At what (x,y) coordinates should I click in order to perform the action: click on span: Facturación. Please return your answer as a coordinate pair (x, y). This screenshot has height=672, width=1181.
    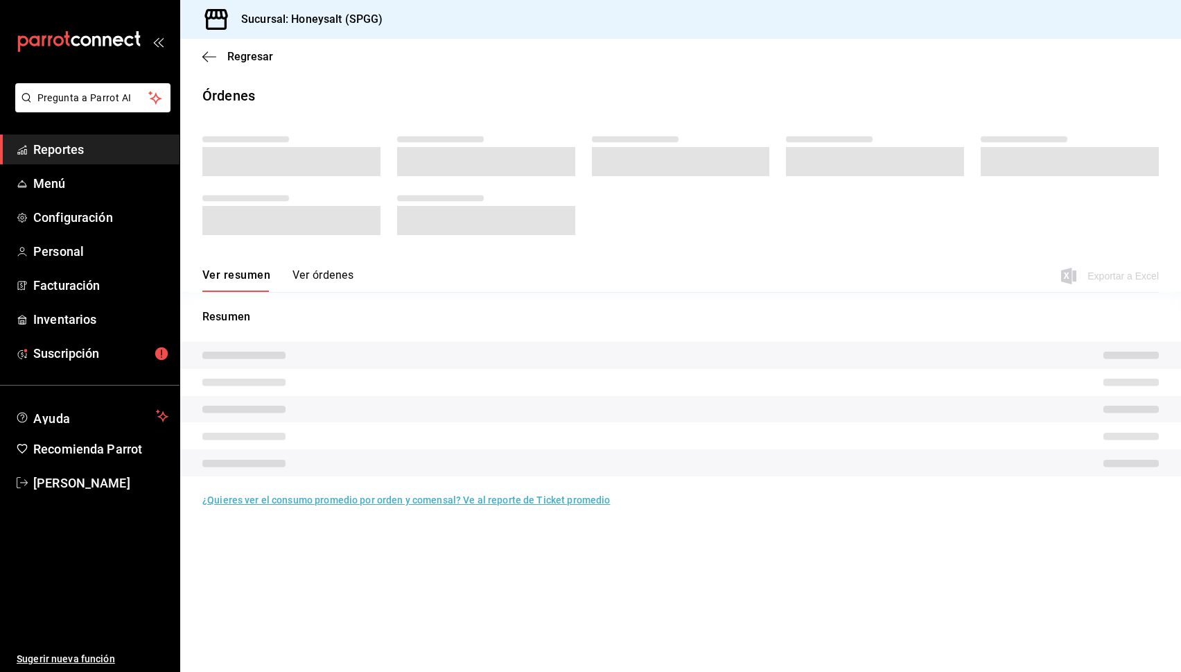
    Looking at the image, I should click on (101, 285).